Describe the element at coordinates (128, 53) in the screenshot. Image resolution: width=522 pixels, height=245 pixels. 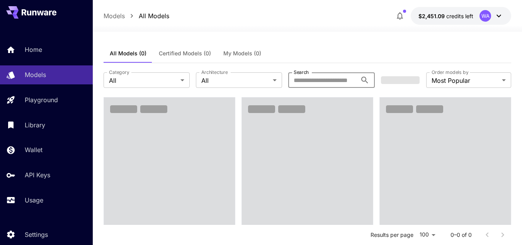
I see `span: All Models (0)` at that location.